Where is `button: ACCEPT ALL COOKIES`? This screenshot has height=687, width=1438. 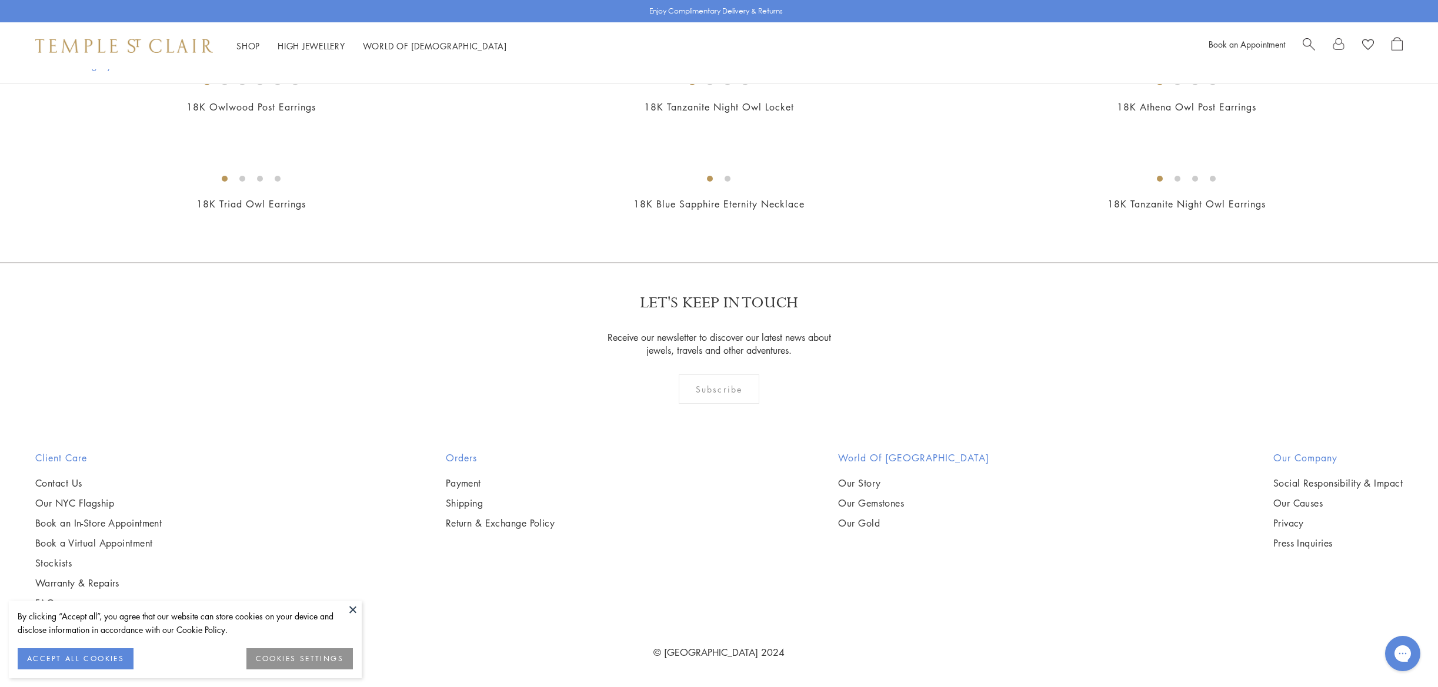
button: ACCEPT ALL COOKIES is located at coordinates (75, 659).